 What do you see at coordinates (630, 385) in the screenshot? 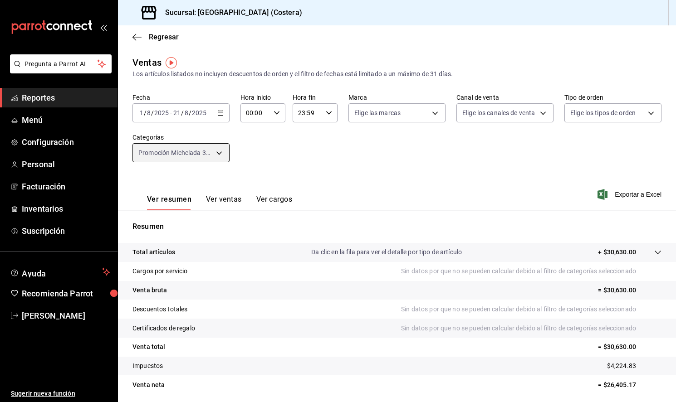
I see `p: = $26,405.17` at bounding box center [630, 385].